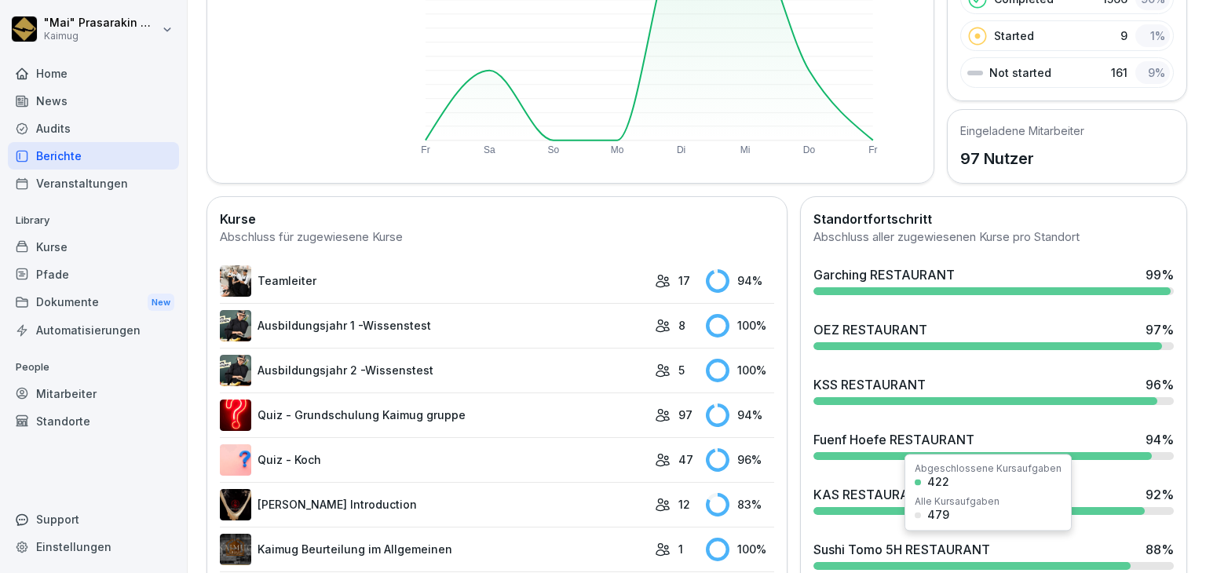  Describe the element at coordinates (1160, 275) in the screenshot. I see `div: 99 %` at that location.